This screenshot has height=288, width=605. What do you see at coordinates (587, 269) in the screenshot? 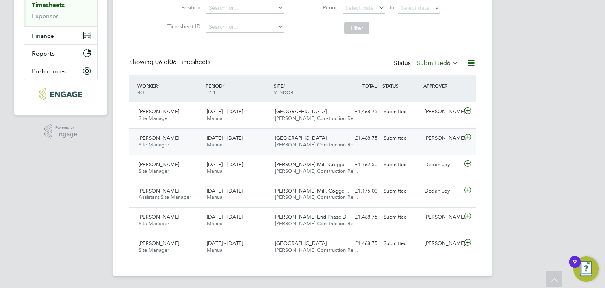
I see `button: Open Resource Center, 9 new notifications` at bounding box center [587, 269].